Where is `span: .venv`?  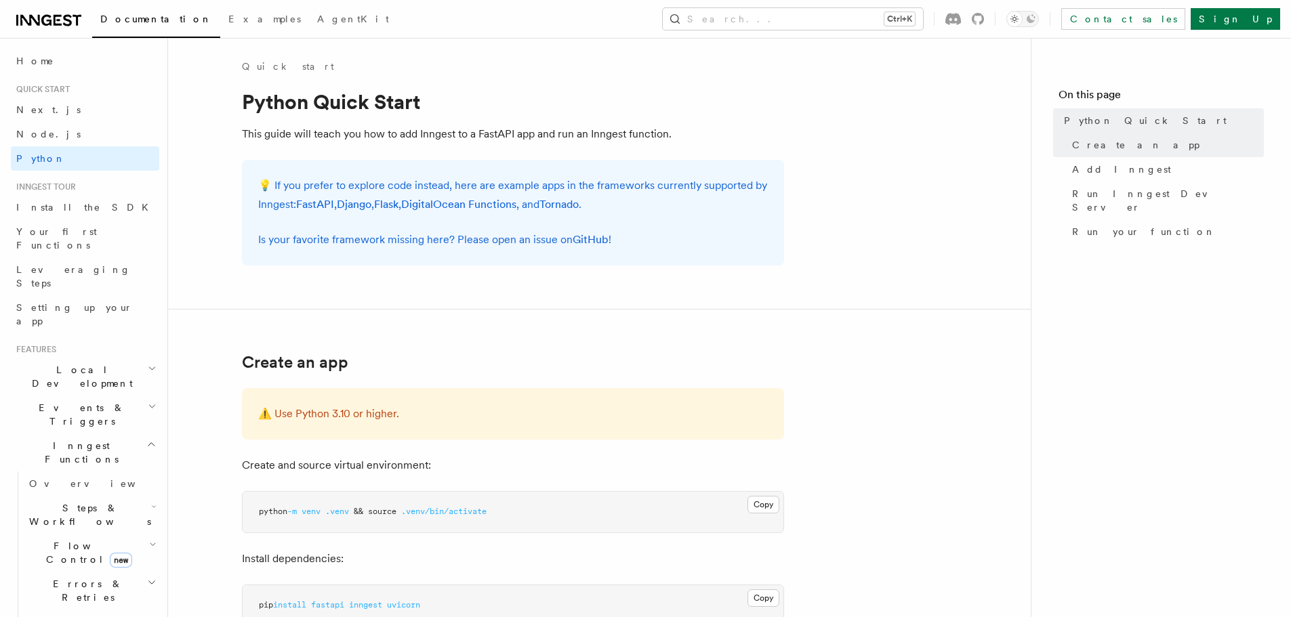
span: .venv is located at coordinates (337, 511).